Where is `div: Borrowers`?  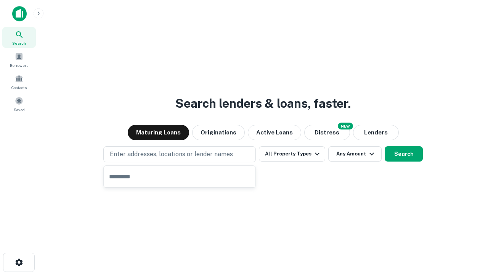 div: Borrowers is located at coordinates (19, 60).